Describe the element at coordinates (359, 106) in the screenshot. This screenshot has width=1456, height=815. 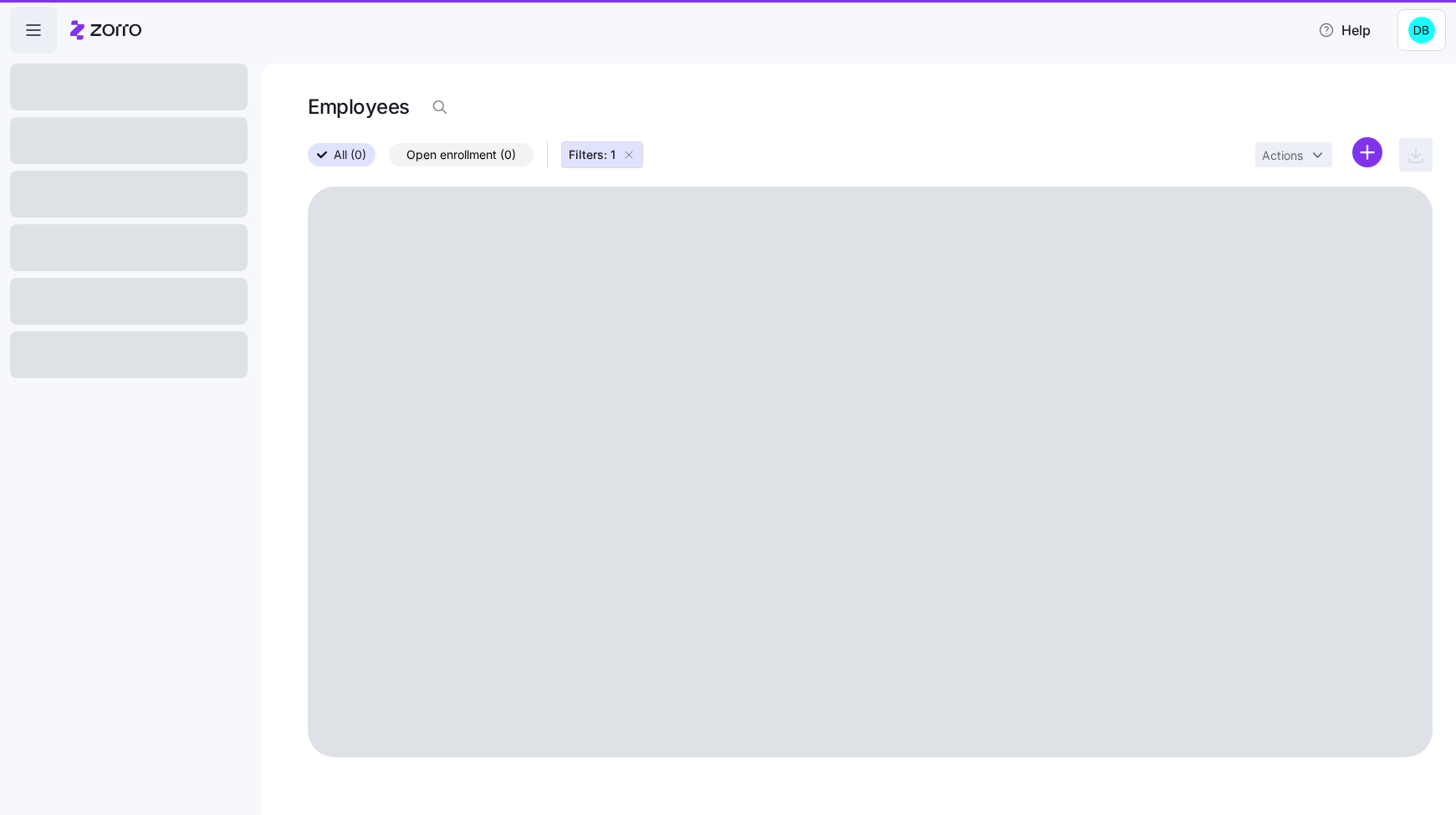
I see `h1: Employees` at that location.